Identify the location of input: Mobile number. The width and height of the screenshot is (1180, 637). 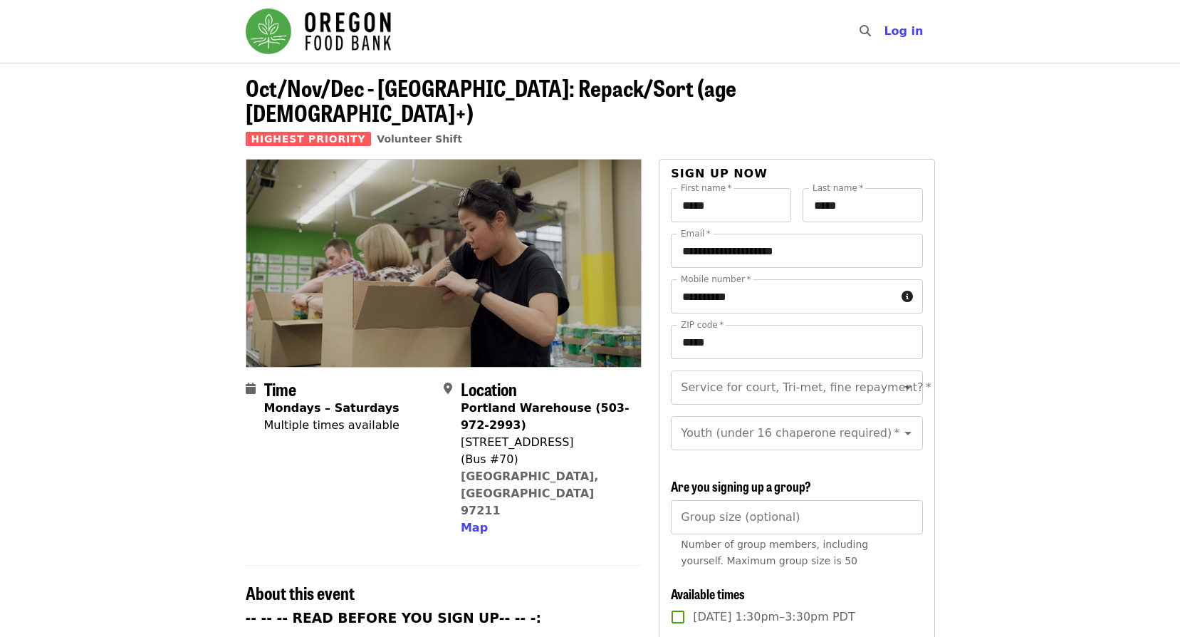
(783, 296).